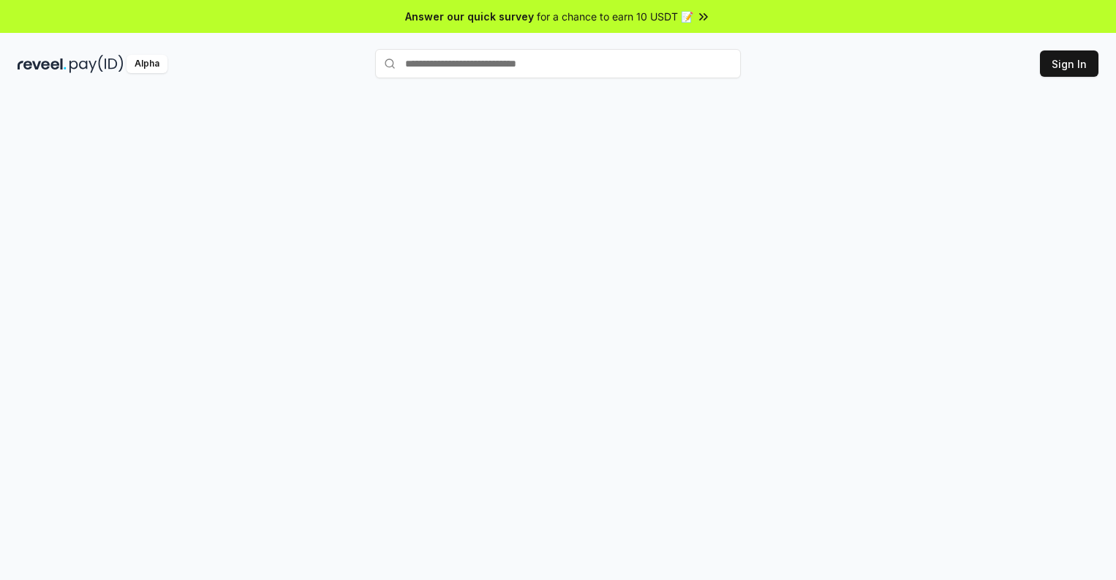 The width and height of the screenshot is (1116, 580). Describe the element at coordinates (97, 64) in the screenshot. I see `img: pay_id` at that location.